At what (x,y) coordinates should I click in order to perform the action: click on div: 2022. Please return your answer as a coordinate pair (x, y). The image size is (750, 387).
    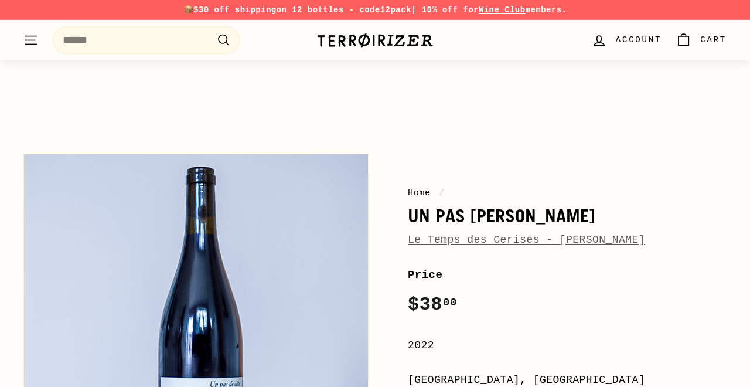
    Looking at the image, I should click on (567, 345).